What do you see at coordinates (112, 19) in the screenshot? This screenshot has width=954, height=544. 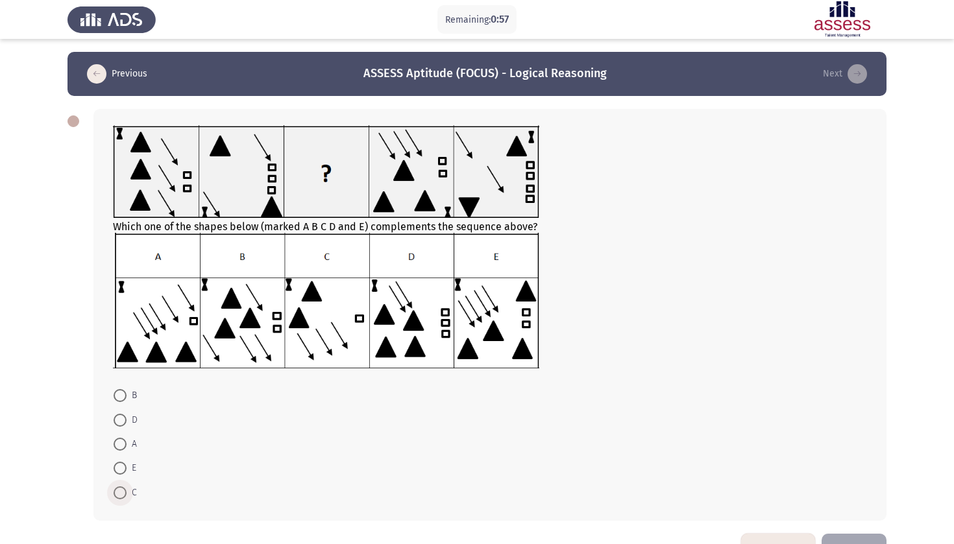 I see `img: Assess Talent Management logo` at bounding box center [112, 19].